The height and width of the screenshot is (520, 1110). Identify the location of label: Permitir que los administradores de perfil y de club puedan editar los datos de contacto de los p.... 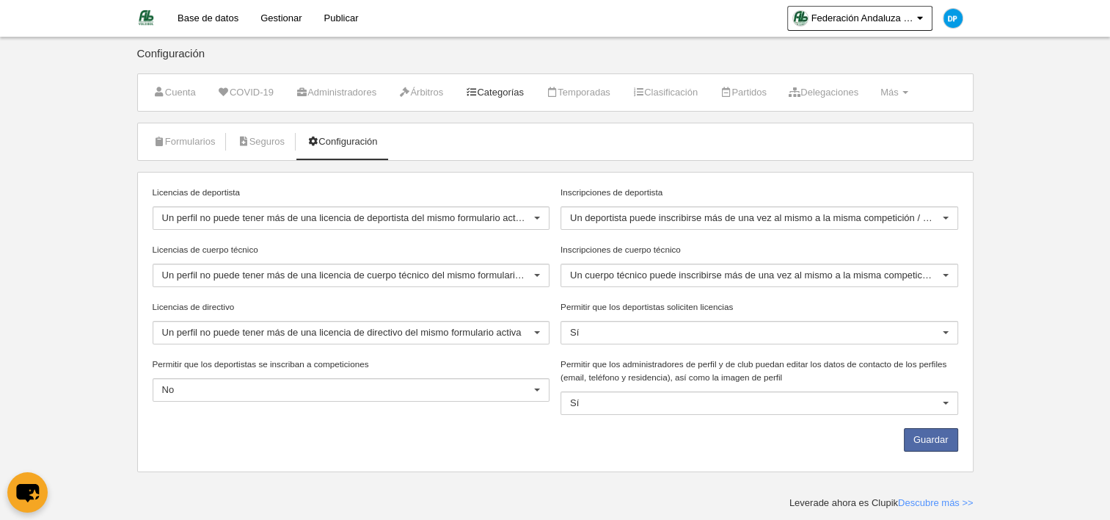
(759, 371).